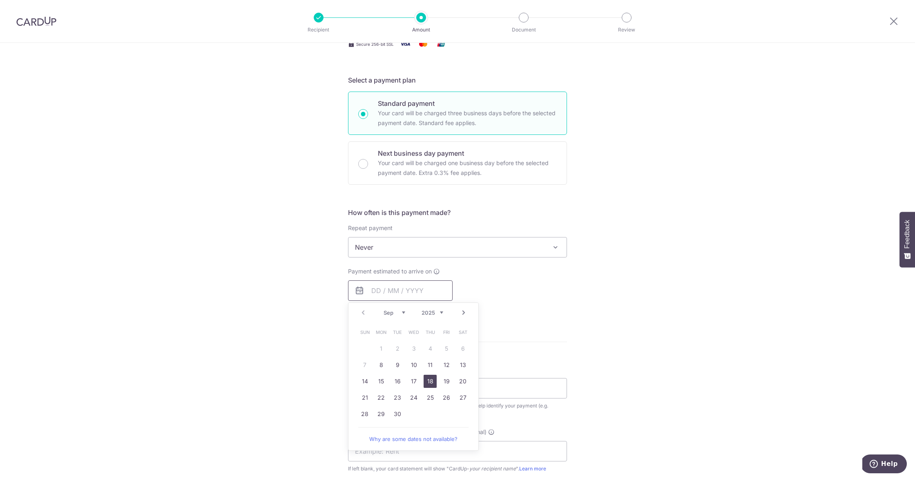 This screenshot has width=915, height=479. I want to click on span: Thursday, so click(430, 332).